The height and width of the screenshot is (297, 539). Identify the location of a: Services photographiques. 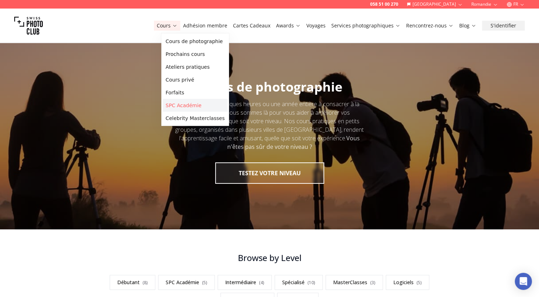
(366, 26).